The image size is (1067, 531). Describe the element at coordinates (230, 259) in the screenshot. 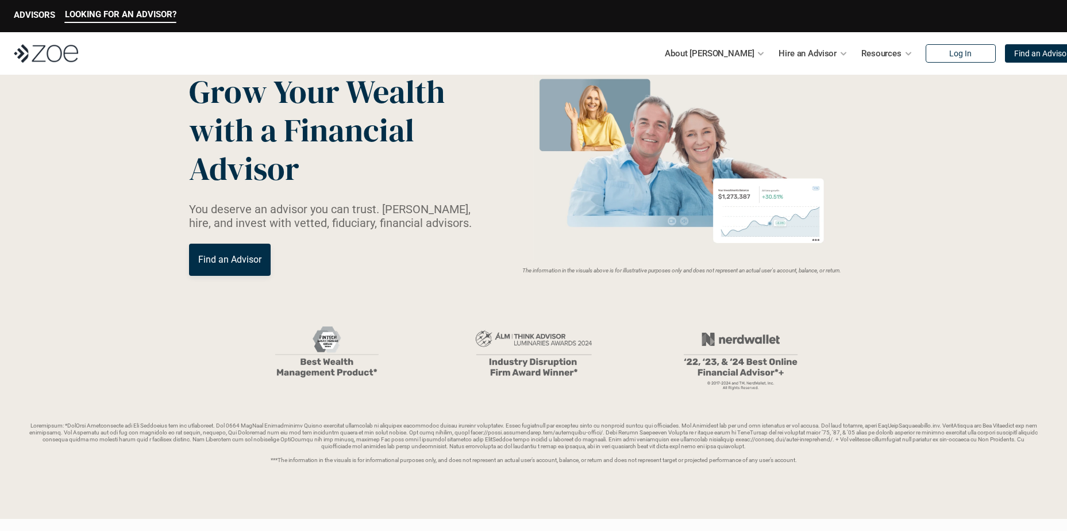

I see `p: Find an Advisor` at that location.